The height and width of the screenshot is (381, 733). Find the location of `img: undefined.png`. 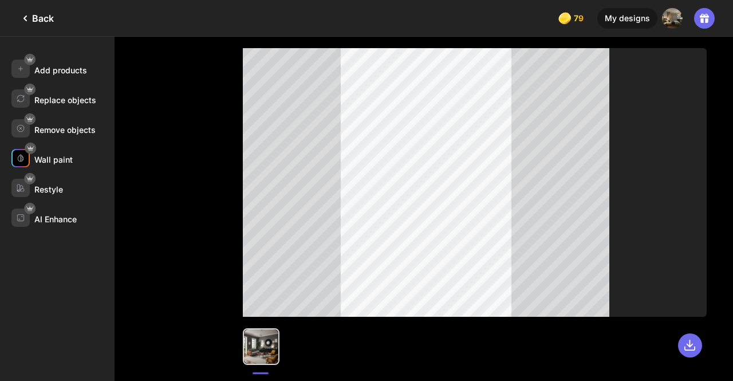

img: undefined.png is located at coordinates (672, 18).